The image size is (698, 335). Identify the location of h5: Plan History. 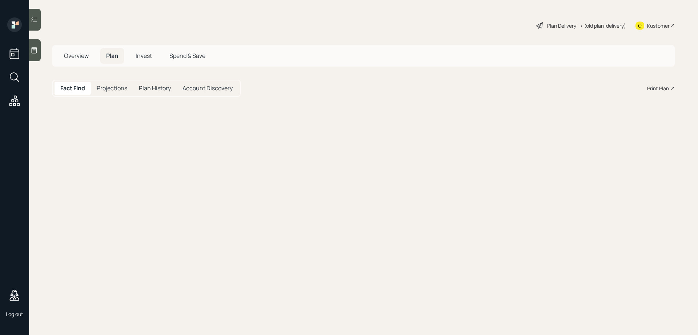
(155, 88).